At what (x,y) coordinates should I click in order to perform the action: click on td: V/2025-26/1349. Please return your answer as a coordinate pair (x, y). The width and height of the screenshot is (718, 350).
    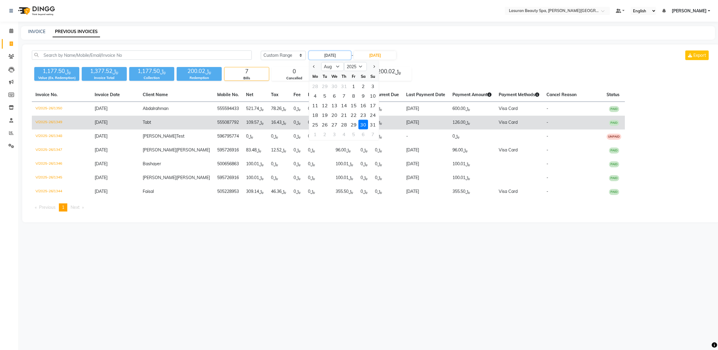
    Looking at the image, I should click on (61, 123).